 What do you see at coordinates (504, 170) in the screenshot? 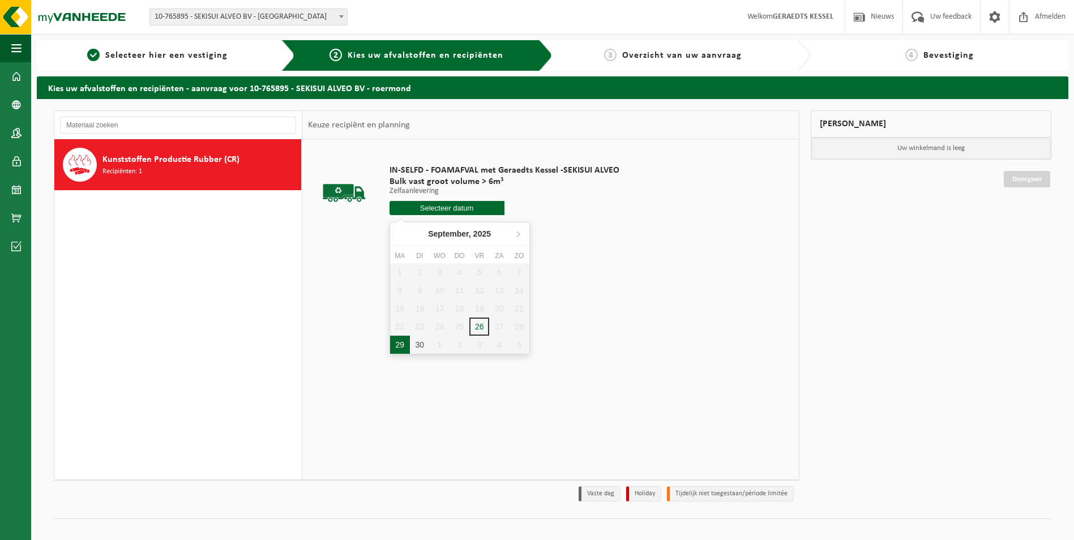
I see `span: IN-SELFD - FOAMAFVAL met Geraedts Kessel -SEKISUI ALVEO` at bounding box center [504, 170].